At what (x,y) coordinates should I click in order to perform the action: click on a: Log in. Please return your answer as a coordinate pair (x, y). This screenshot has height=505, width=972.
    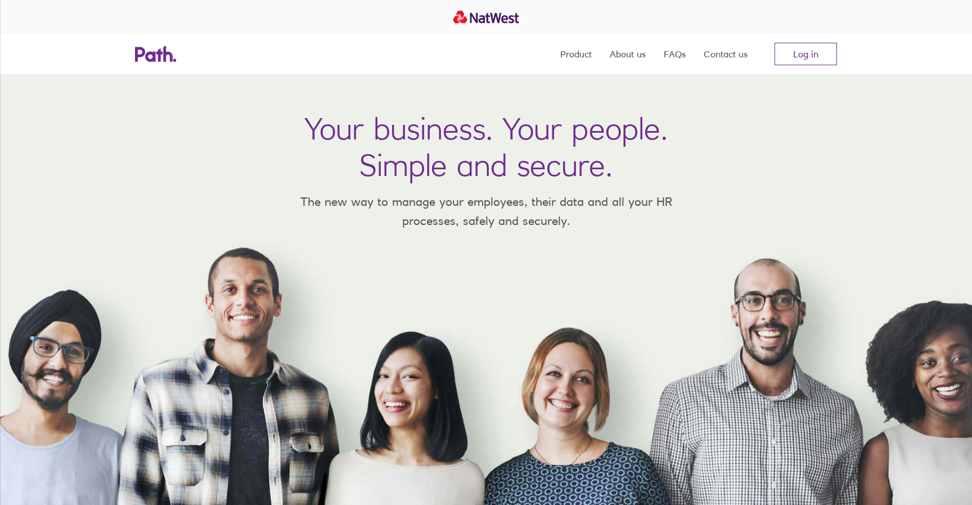
    Looking at the image, I should click on (805, 54).